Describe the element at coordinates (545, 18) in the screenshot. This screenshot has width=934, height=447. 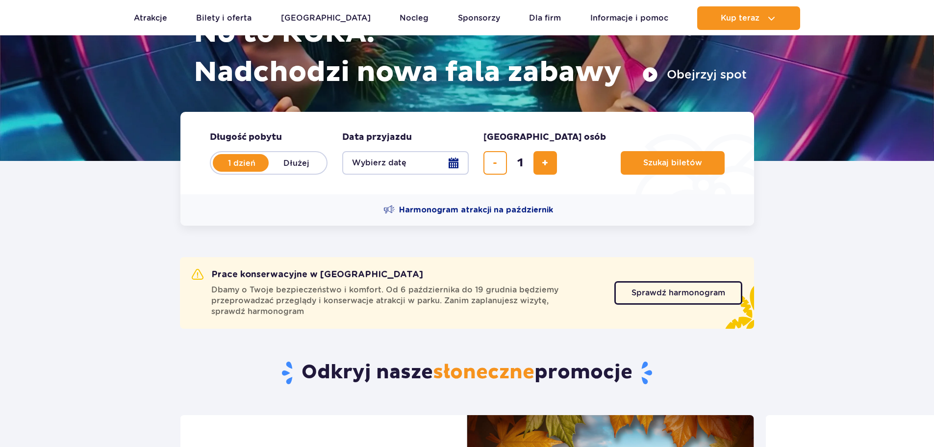
I see `a: Dla firm` at that location.